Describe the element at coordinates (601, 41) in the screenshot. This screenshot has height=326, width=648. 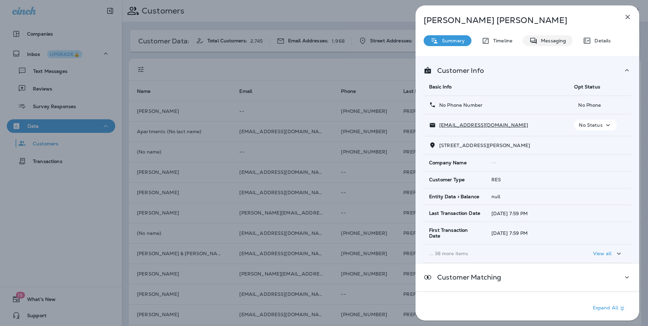
I see `p: Details` at that location.